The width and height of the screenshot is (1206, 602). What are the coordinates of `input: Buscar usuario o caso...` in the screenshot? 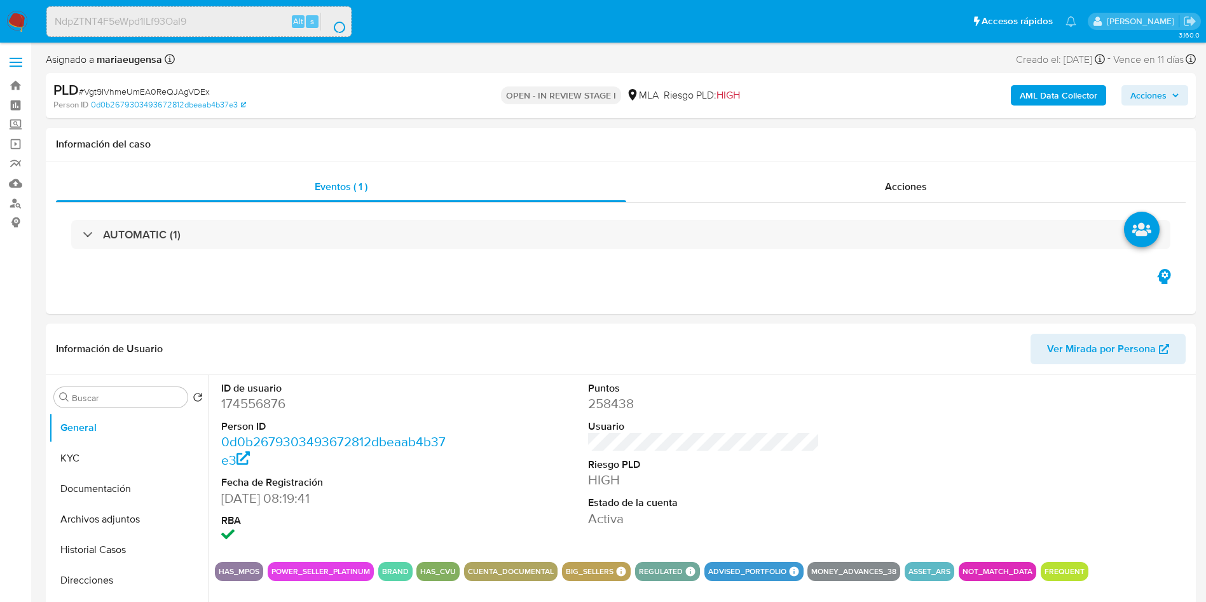 It's located at (199, 22).